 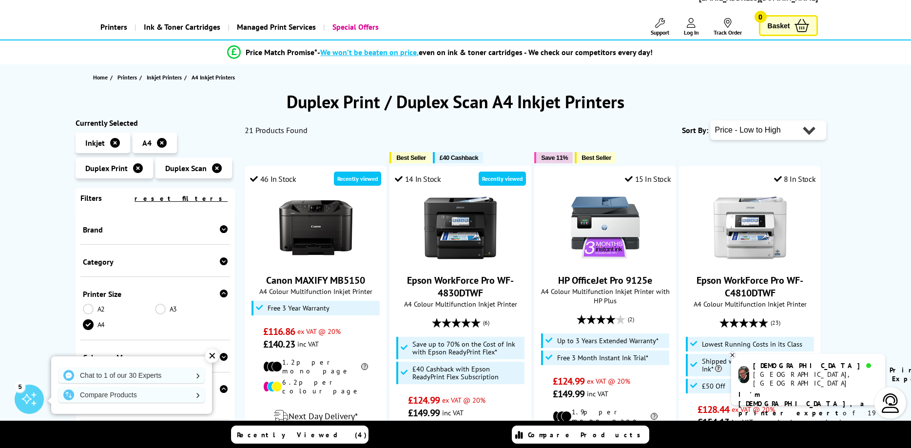 What do you see at coordinates (315, 387) in the screenshot?
I see `li: 6.2p per colour page` at bounding box center [315, 387].